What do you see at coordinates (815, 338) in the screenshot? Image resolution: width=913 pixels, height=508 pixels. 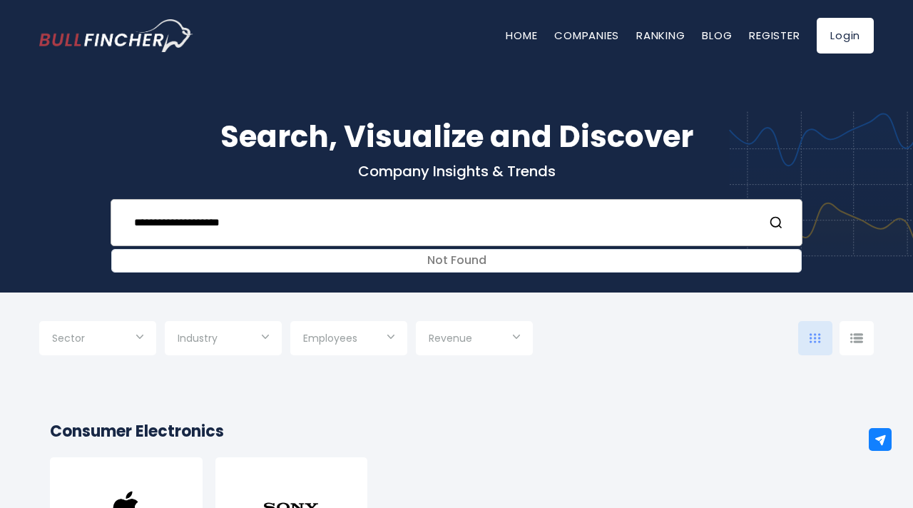 I see `img: icon-comp-grid.svg` at bounding box center [815, 338].